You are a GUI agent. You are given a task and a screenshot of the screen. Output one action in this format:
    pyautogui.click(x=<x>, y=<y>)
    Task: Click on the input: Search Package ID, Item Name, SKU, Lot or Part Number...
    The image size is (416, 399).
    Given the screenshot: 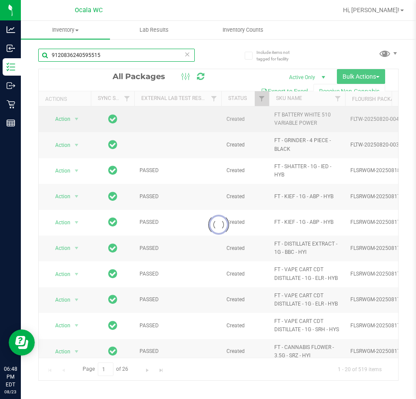 What is the action you would take?
    pyautogui.click(x=117, y=55)
    